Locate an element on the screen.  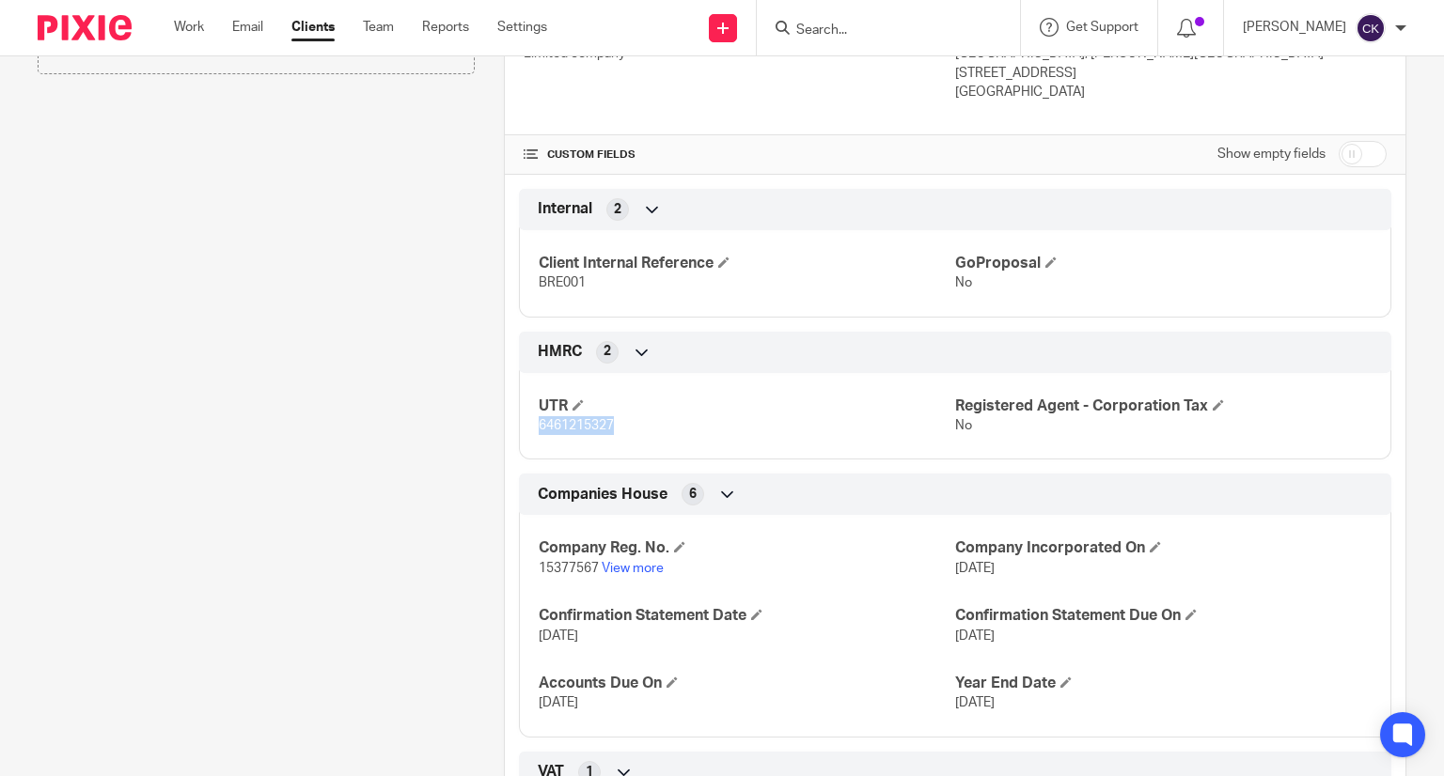
span: 6 is located at coordinates (693, 494).